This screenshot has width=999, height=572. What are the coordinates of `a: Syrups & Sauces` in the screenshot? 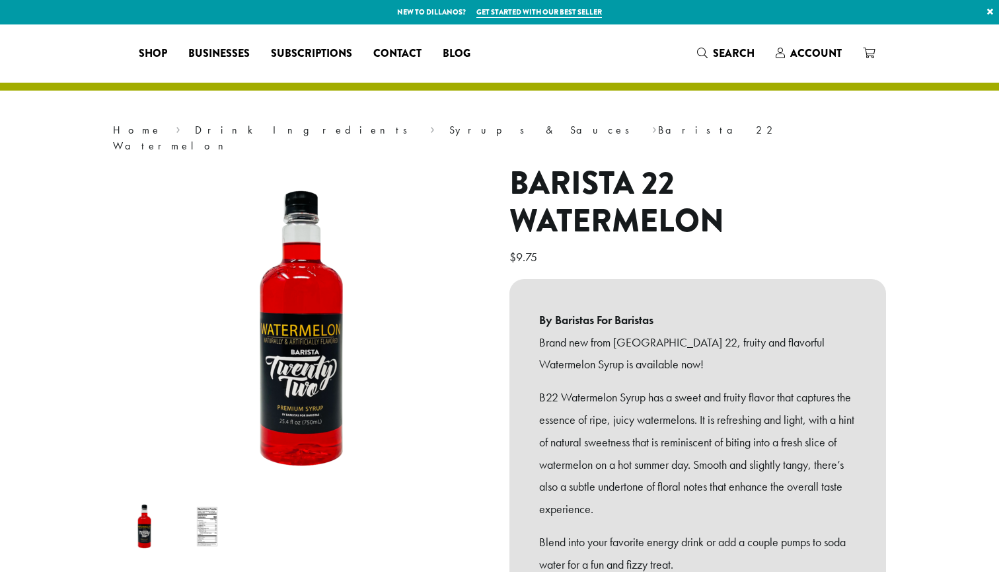 It's located at (544, 130).